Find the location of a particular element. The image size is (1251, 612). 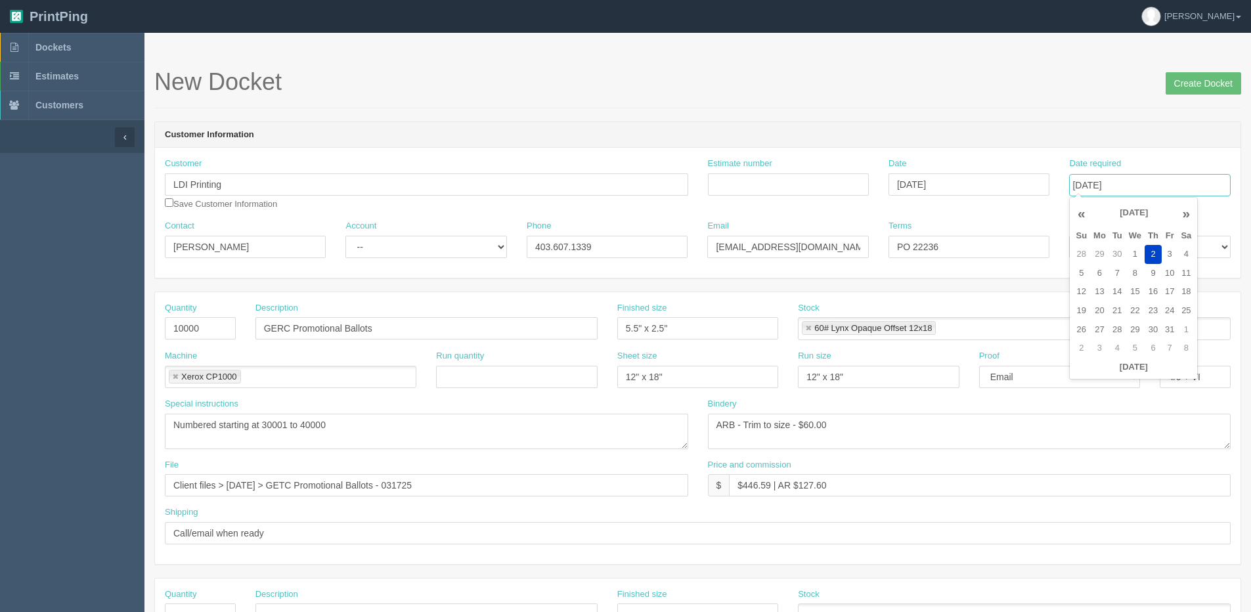

td: 23 is located at coordinates (1153, 311).